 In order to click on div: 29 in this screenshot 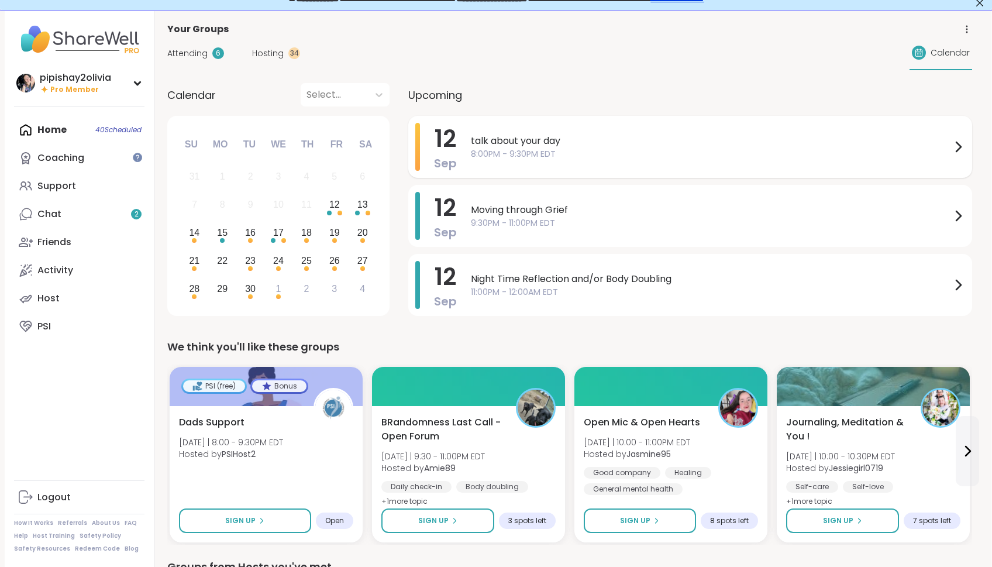, I will do `click(222, 288)`.